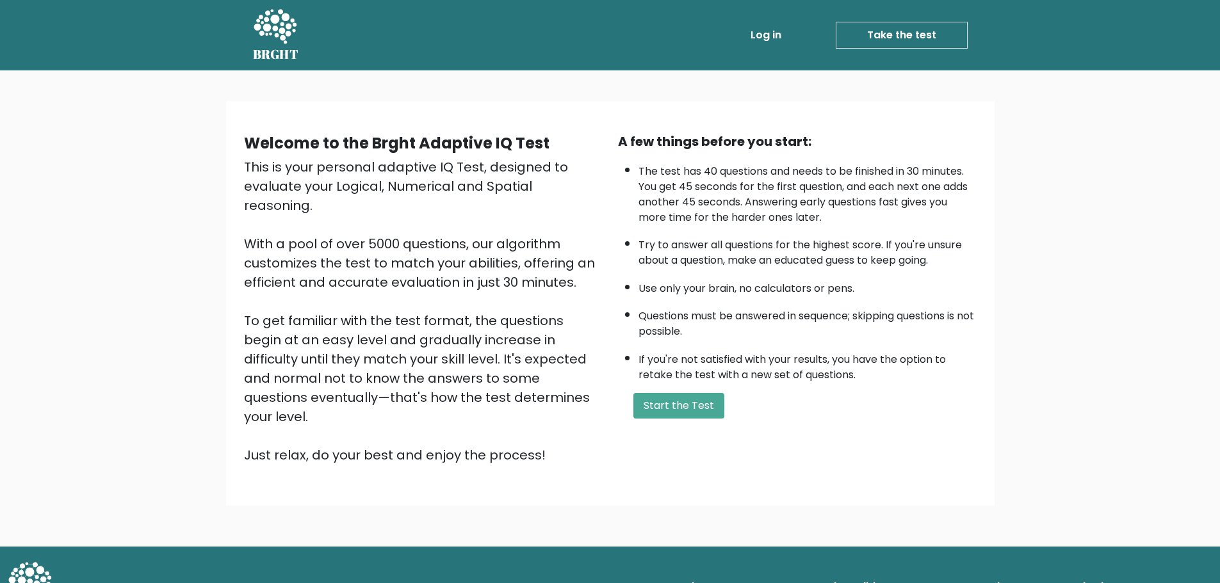 The width and height of the screenshot is (1220, 583). I want to click on li: Questions must be answered in sequence; skipping questions is not possible., so click(808, 321).